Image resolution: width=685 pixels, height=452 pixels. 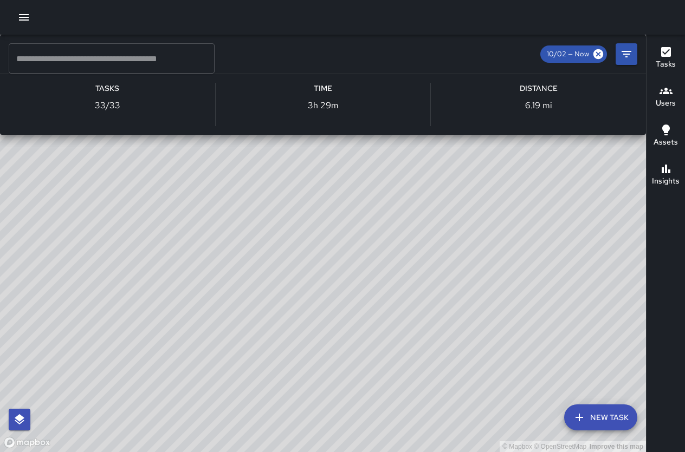 What do you see at coordinates (338, 60) in the screenshot?
I see `span: Ambassador` at bounding box center [338, 60].